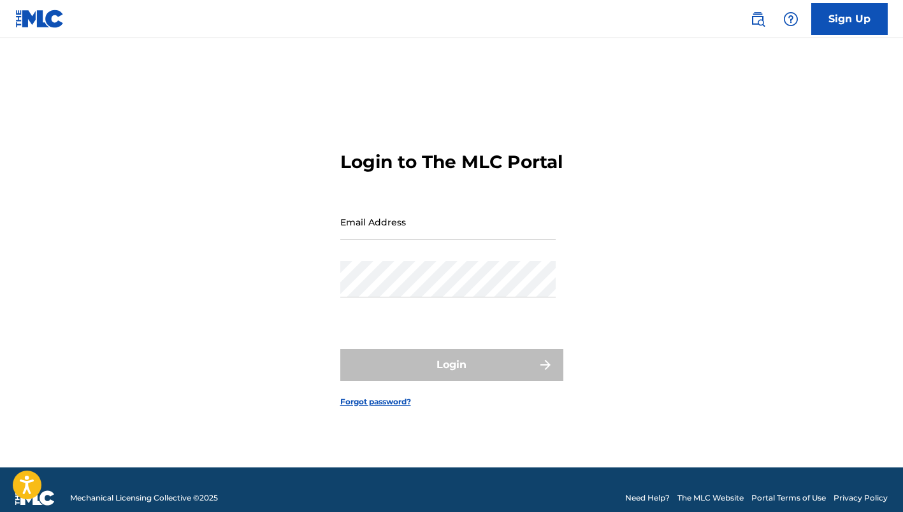 The image size is (903, 512). What do you see at coordinates (711, 498) in the screenshot?
I see `a: The MLC Website` at bounding box center [711, 498].